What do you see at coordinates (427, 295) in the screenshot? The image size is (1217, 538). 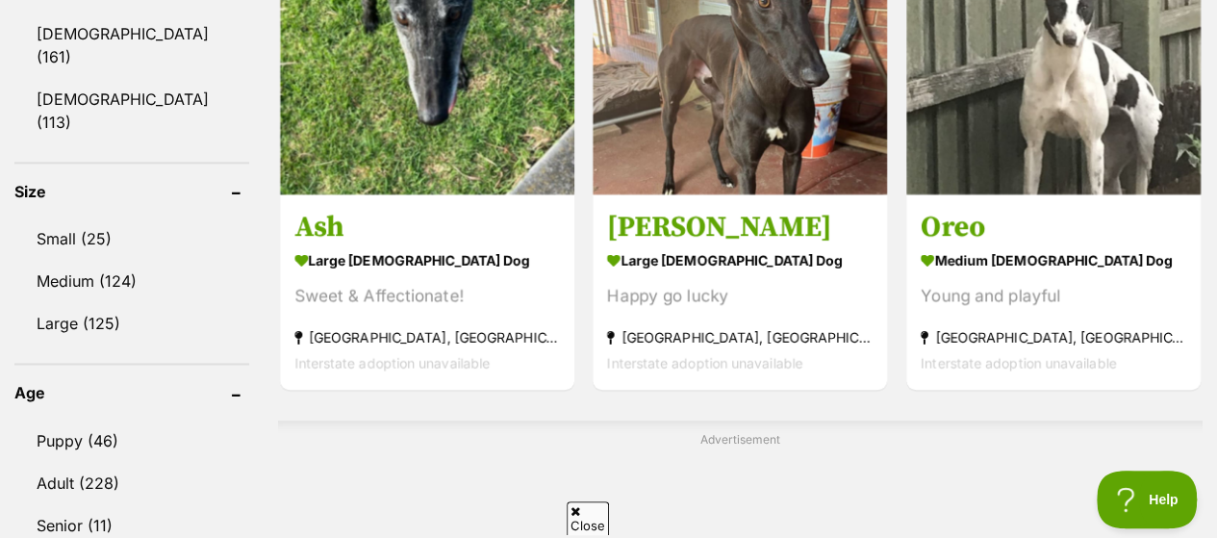 I see `div: Sweet & Affectionate!` at bounding box center [427, 295].